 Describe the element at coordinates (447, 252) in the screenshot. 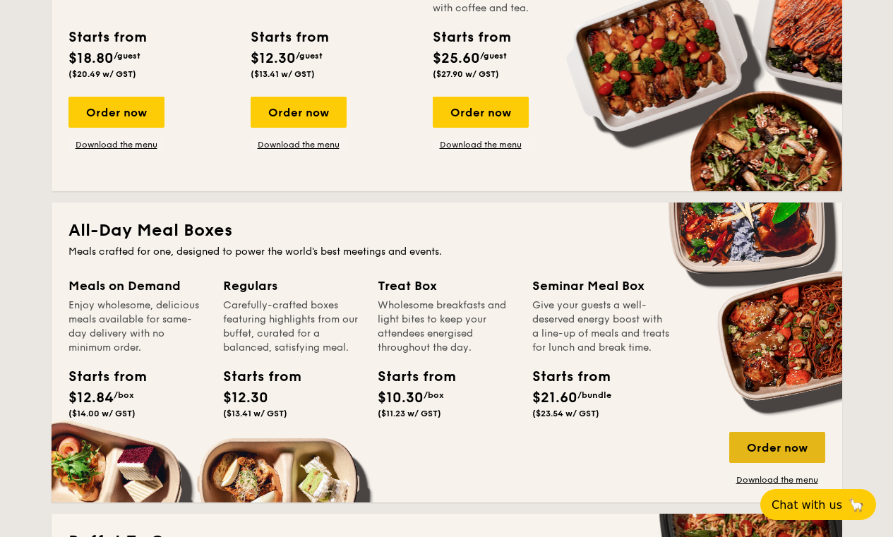

I see `div: Meals crafted for one, designed to power the world's best meetings and events.` at that location.